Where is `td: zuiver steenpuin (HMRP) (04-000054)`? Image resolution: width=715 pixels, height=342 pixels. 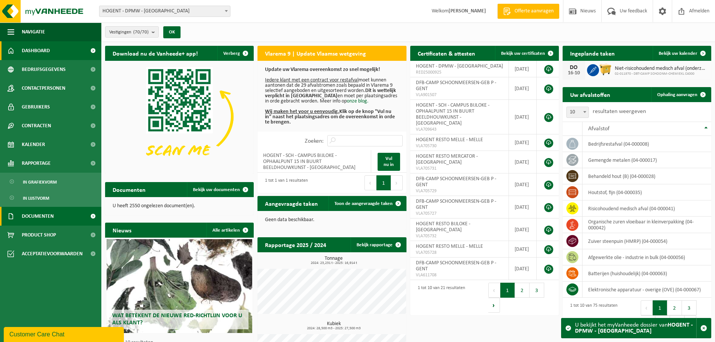
td: zuiver steenpuin (HMRP) (04-000054) is located at coordinates (647, 241).